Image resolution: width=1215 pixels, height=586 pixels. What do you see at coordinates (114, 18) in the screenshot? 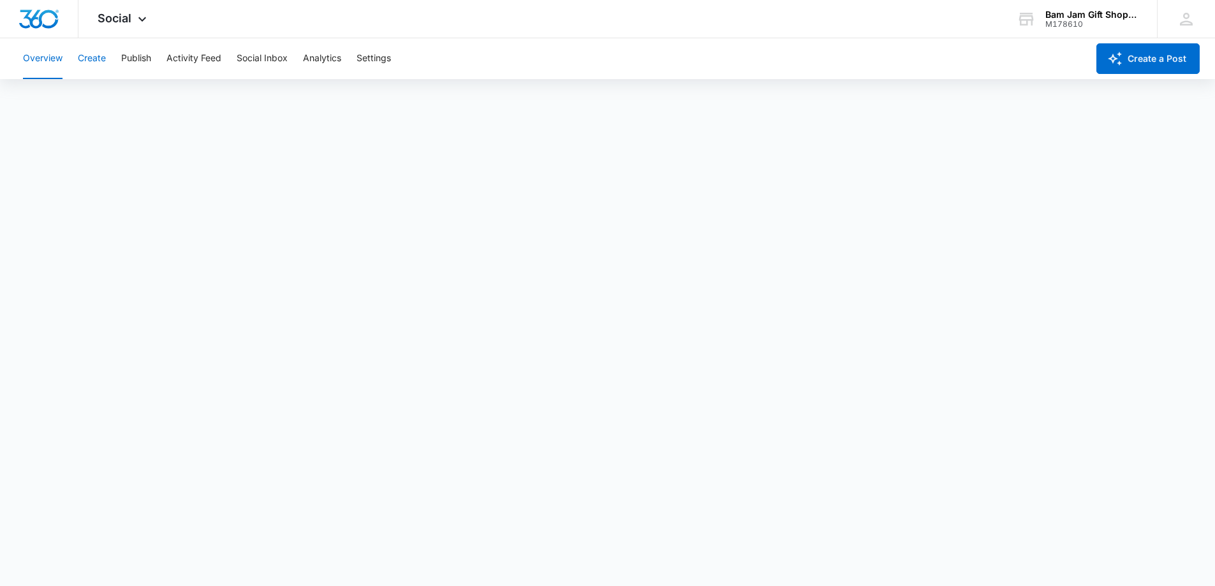
I see `span: Social` at bounding box center [114, 18].